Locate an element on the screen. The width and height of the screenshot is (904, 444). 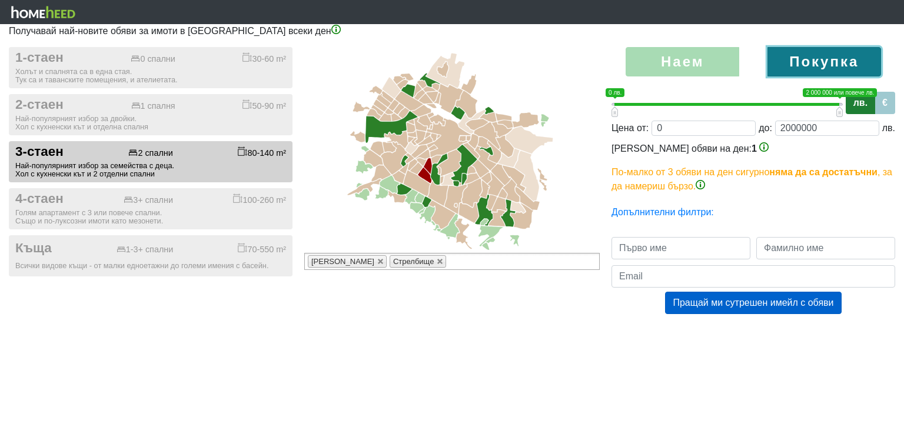
input: Първо име is located at coordinates (681, 248).